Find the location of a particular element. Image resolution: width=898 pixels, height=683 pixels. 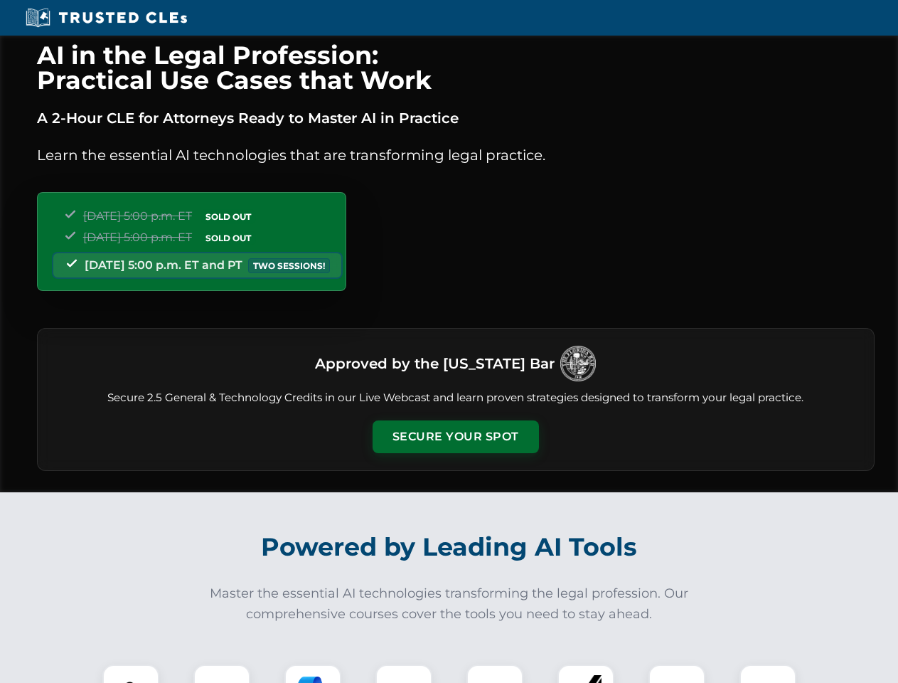

p: Secure 2.5 General & Technology Credits in our Live Webcast and learn proven strategies designed ... is located at coordinates (456, 398).